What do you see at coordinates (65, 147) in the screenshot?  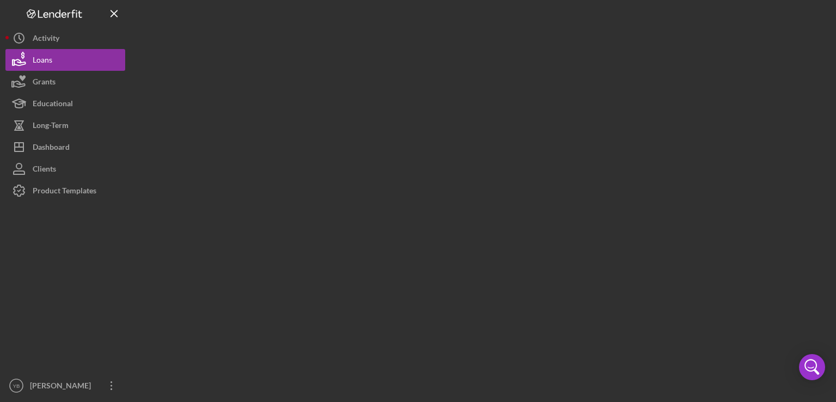 I see `button: Dashboard` at bounding box center [65, 147].